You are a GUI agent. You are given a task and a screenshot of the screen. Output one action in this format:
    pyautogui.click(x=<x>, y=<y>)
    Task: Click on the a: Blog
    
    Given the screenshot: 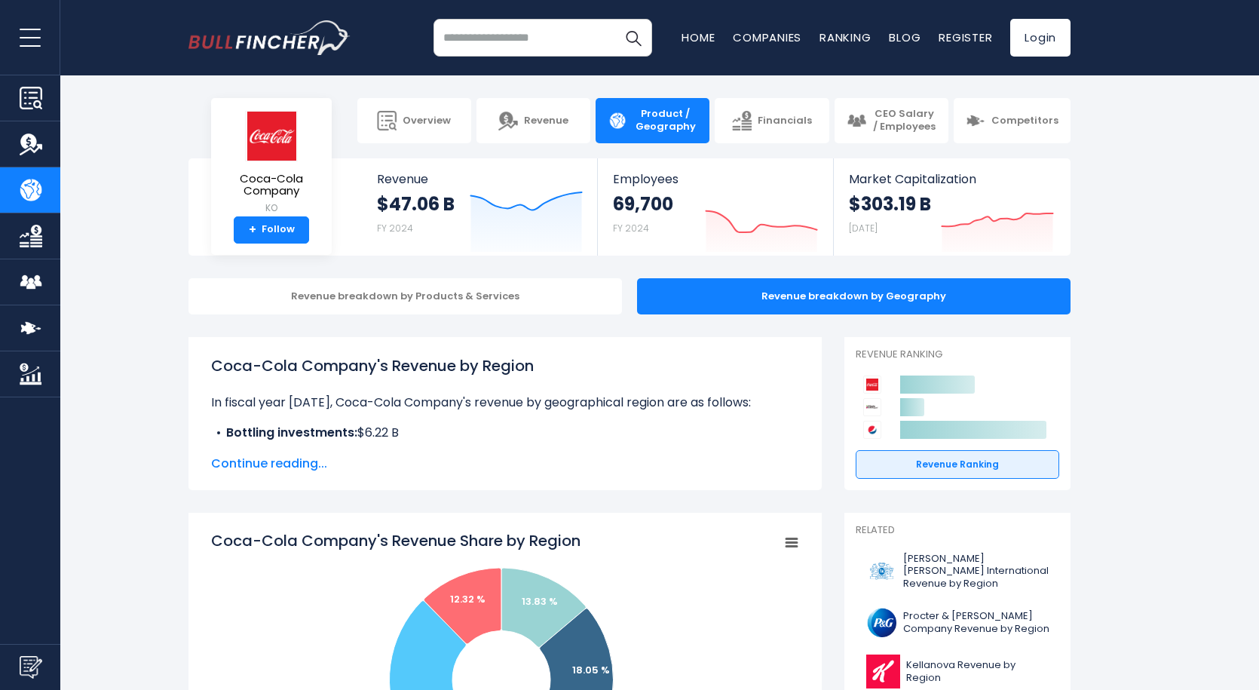 What is the action you would take?
    pyautogui.click(x=905, y=37)
    